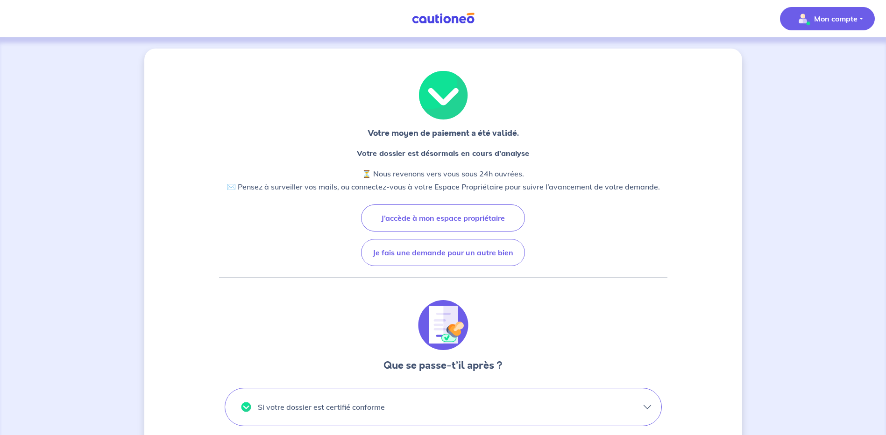 This screenshot has height=435, width=886. I want to click on button: Je fais une demande pour un autre bien, so click(443, 253).